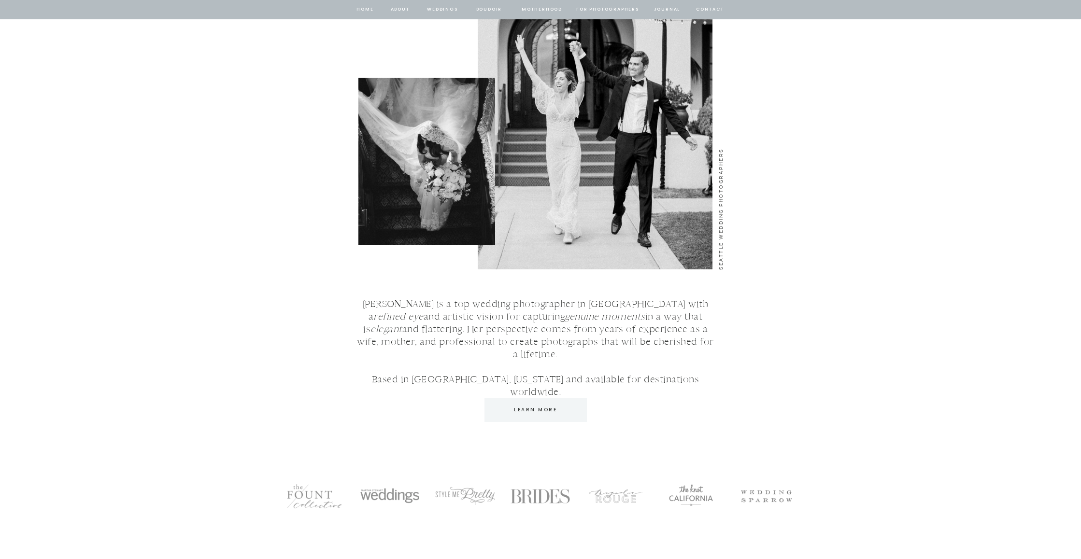 This screenshot has width=1081, height=559. Describe the element at coordinates (400, 10) in the screenshot. I see `a: about` at that location.